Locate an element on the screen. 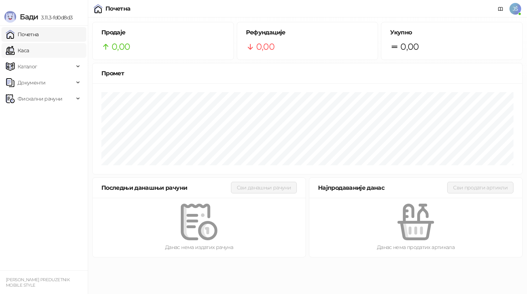 This screenshot has height=294, width=527. img: Logo is located at coordinates (10, 17).